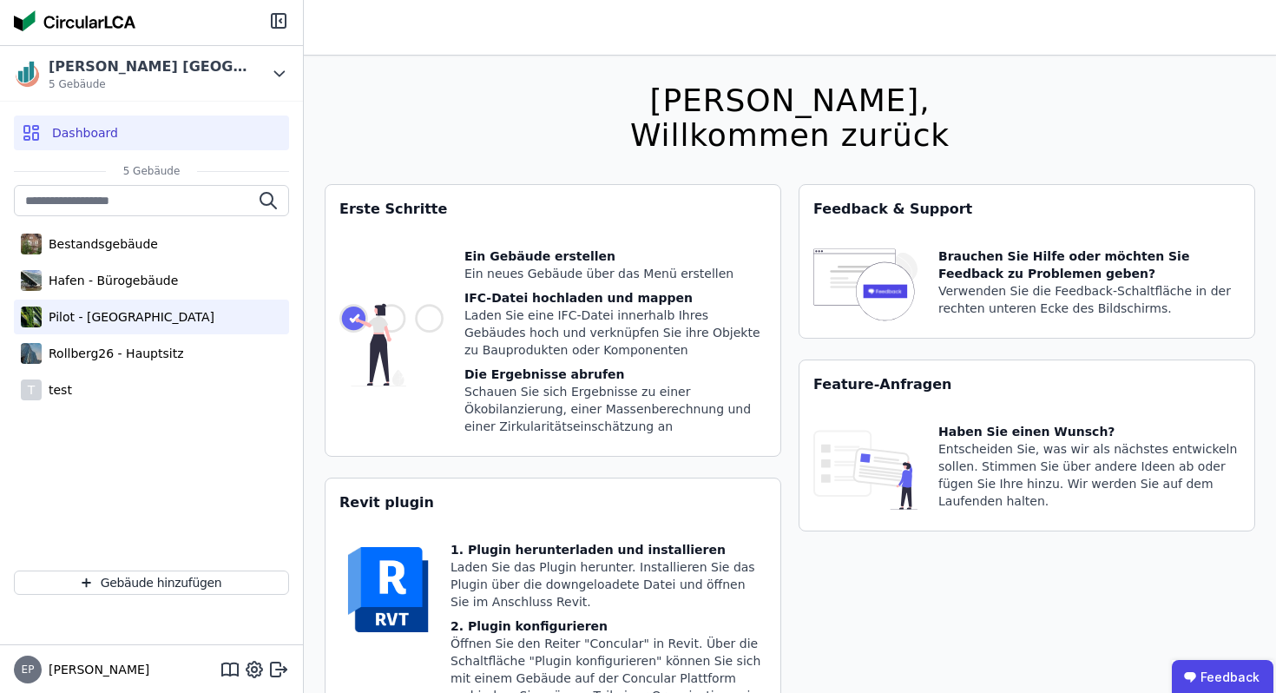  What do you see at coordinates (56, 390) in the screenshot?
I see `div: test` at bounding box center [56, 390].